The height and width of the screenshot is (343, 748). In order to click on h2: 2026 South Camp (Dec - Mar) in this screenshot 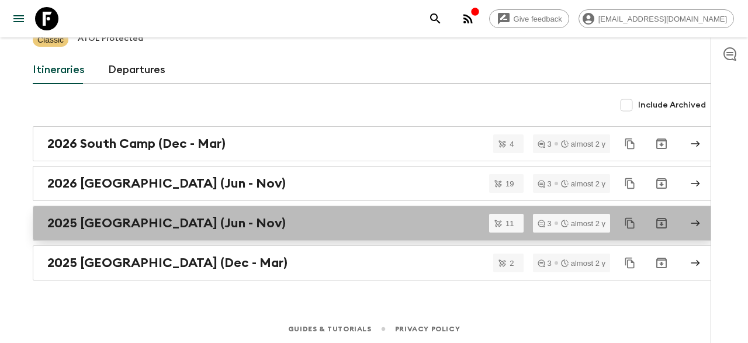, I will do `click(136, 144)`.